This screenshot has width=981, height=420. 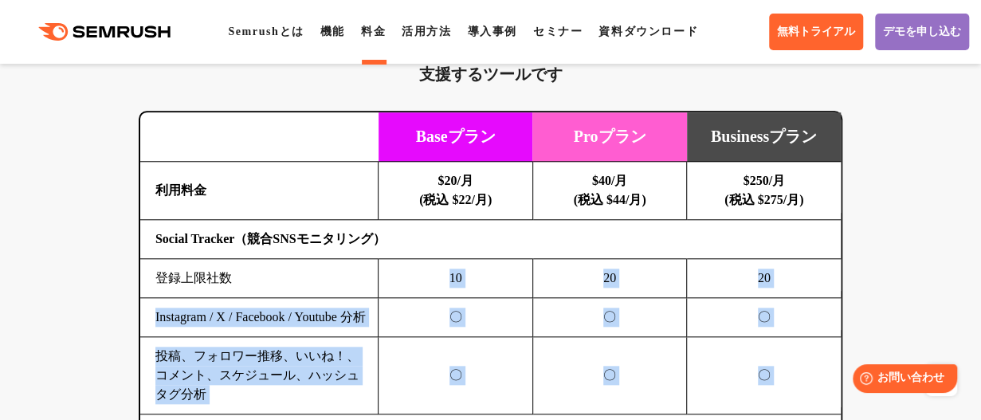 I want to click on a: 活用方法, so click(x=426, y=31).